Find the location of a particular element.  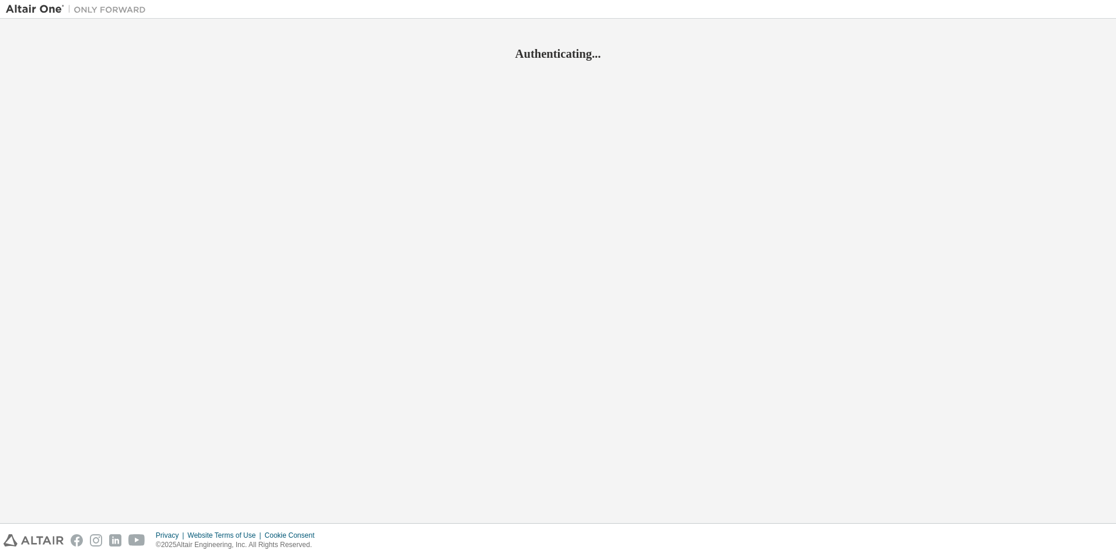

img: youtube.svg is located at coordinates (137, 540).